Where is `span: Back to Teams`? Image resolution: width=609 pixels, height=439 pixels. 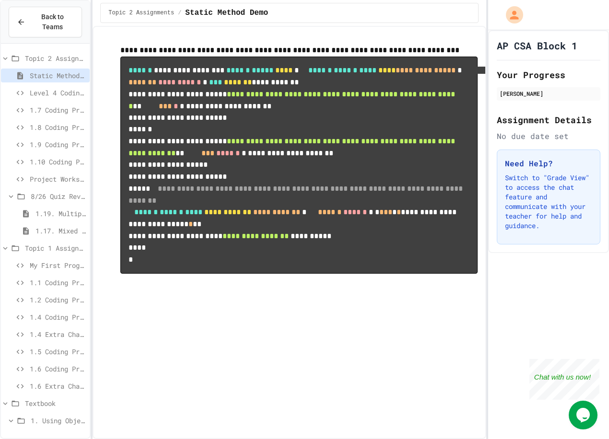 span: Back to Teams is located at coordinates (52, 22).